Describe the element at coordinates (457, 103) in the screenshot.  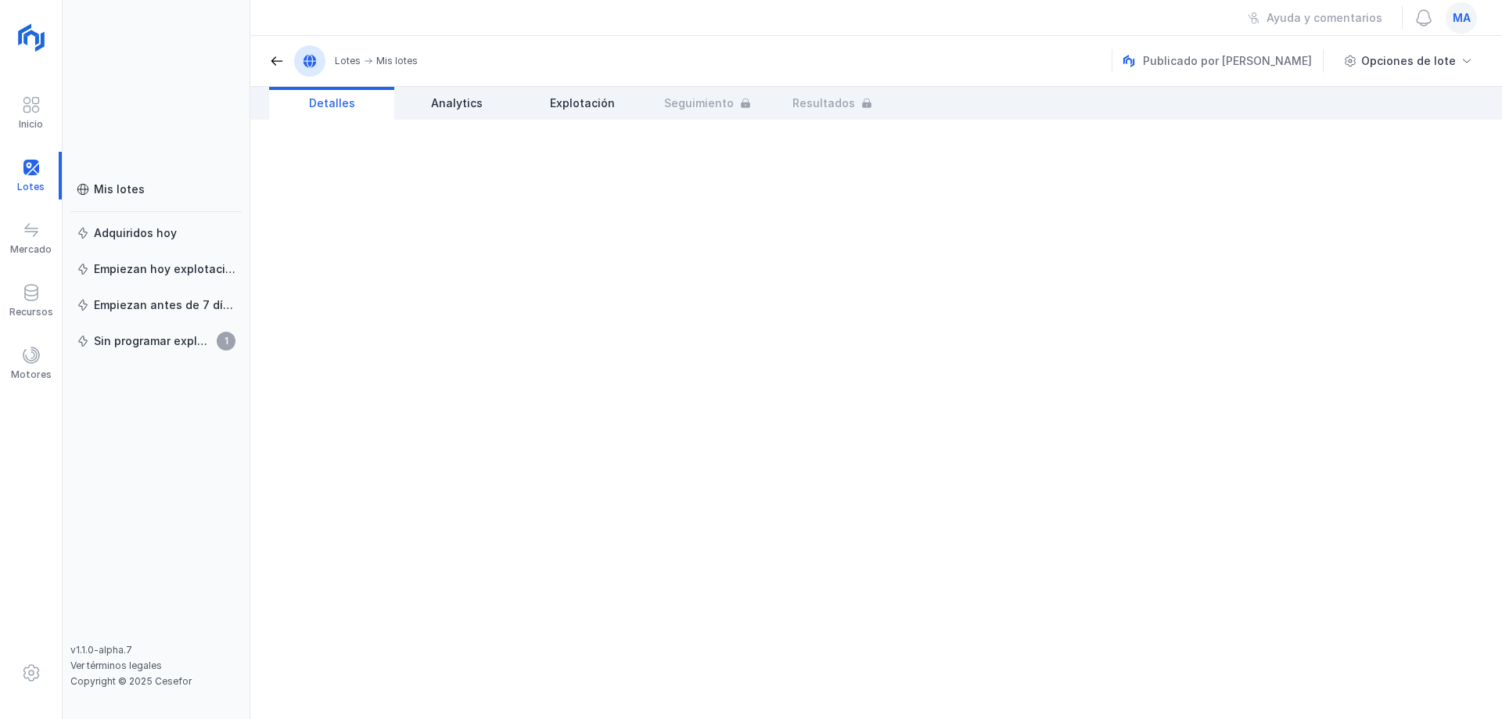
I see `span: Analytics` at that location.